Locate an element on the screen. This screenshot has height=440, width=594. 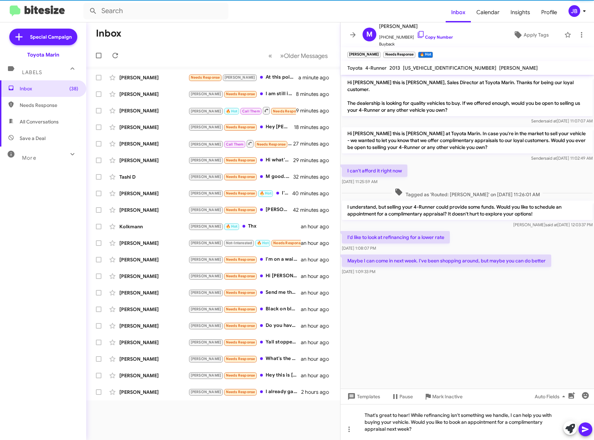
a: Calendar is located at coordinates (488, 12).